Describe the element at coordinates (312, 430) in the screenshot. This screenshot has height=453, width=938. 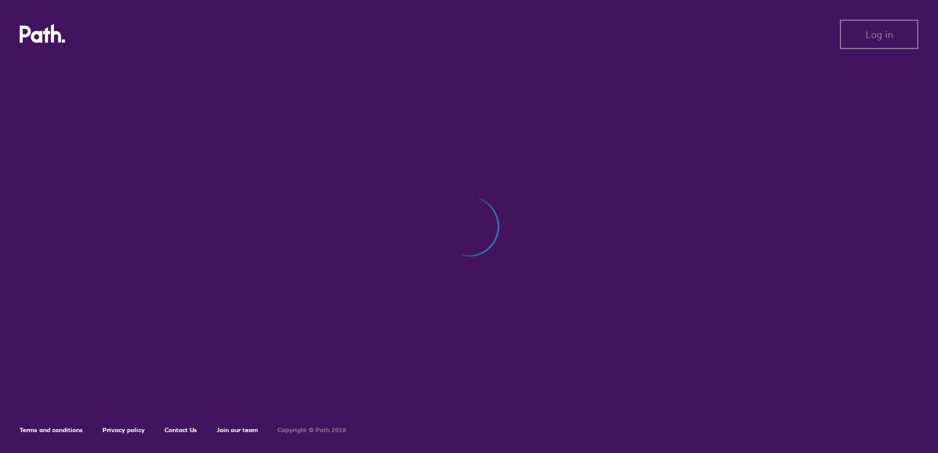
I see `h6: Copyright © Path 2018` at that location.